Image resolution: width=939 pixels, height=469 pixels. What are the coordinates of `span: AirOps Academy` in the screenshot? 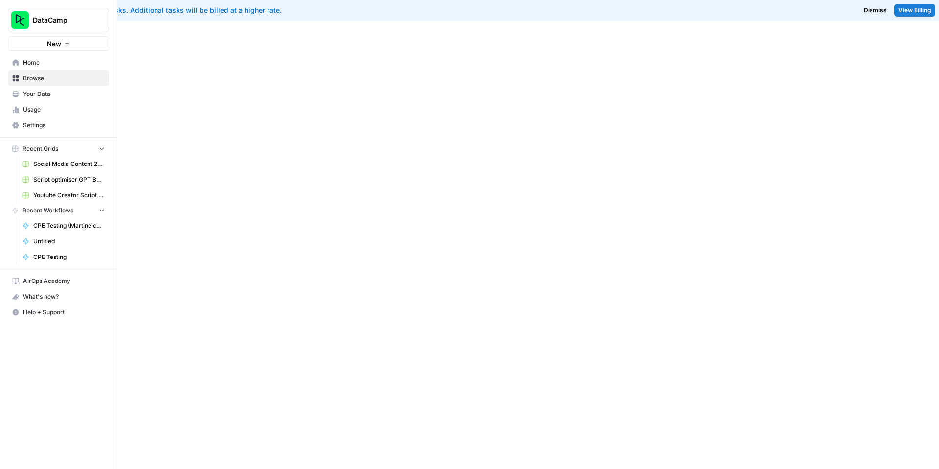 It's located at (64, 281).